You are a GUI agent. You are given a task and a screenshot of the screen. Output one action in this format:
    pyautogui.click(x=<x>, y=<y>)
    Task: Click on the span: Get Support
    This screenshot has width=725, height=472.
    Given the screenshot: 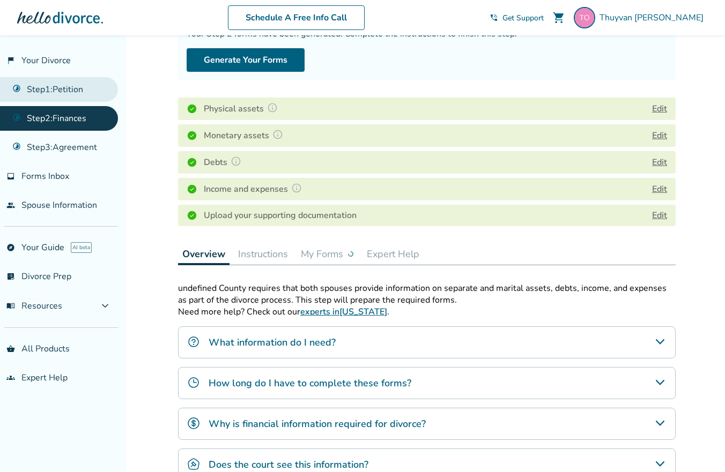 What is the action you would take?
    pyautogui.click(x=523, y=18)
    